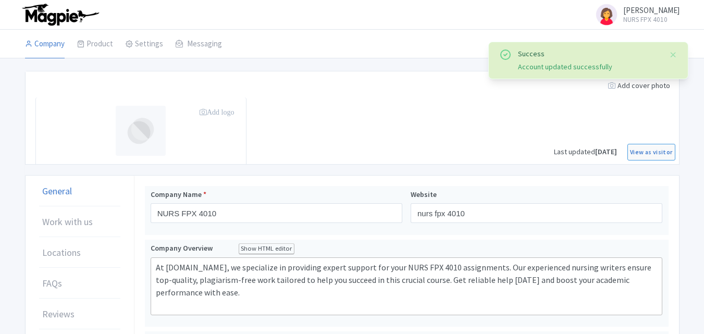 The width and height of the screenshot is (704, 334). What do you see at coordinates (144, 44) in the screenshot?
I see `a: Settings` at bounding box center [144, 44].